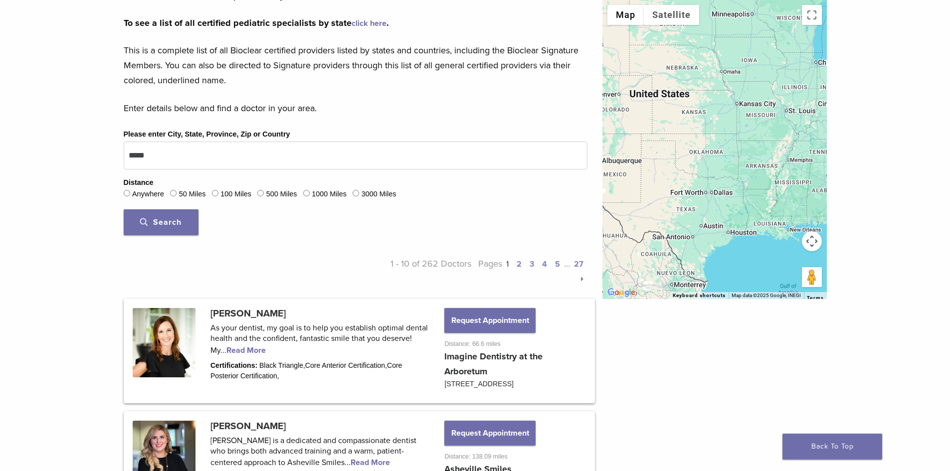  I want to click on a: 27, so click(579, 264).